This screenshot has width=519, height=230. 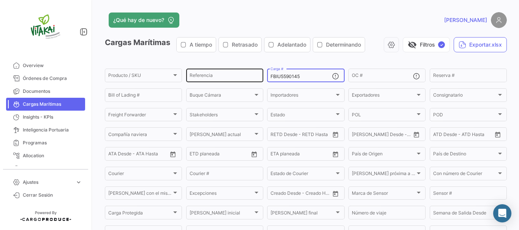 I want to click on a: Courier, so click(x=46, y=169).